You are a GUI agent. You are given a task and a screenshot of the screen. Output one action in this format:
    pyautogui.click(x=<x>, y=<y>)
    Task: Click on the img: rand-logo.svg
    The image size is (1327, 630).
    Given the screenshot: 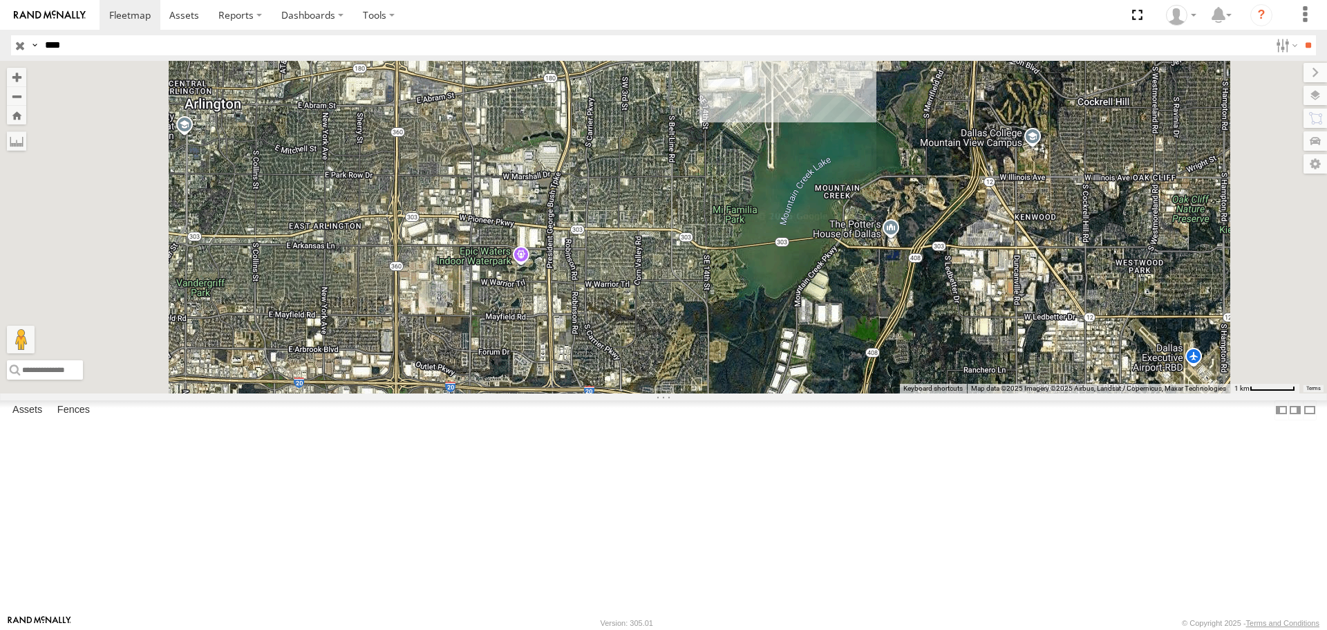 What is the action you would take?
    pyautogui.click(x=50, y=15)
    